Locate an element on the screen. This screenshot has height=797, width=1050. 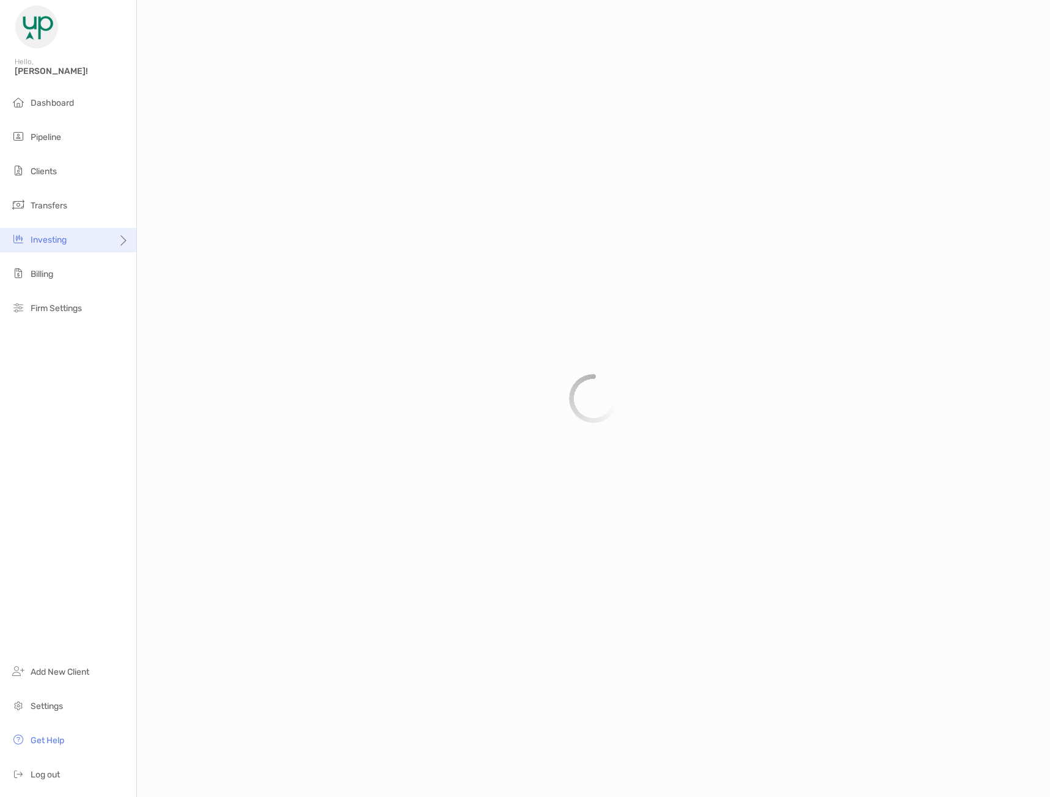
span: Get Help is located at coordinates (47, 740).